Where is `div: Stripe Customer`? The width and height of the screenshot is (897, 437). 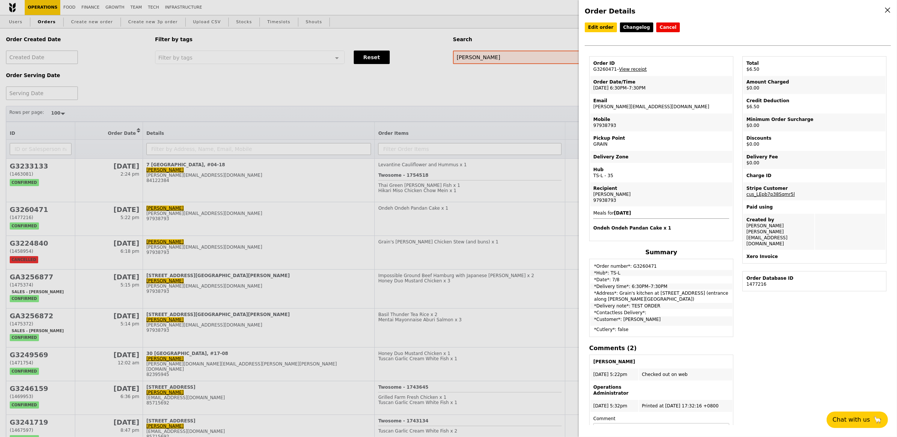 div: Stripe Customer is located at coordinates (814, 188).